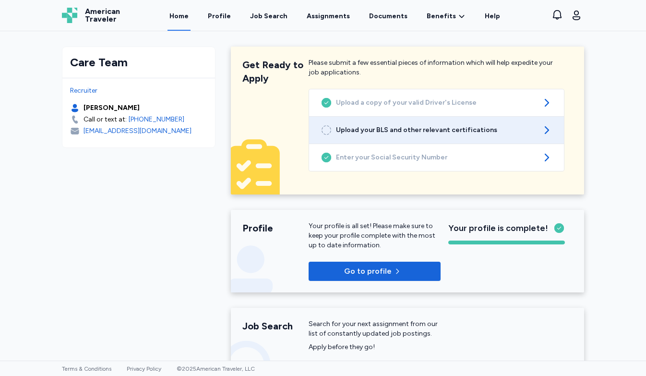 The width and height of the screenshot is (646, 376). I want to click on a: Benefits, so click(446, 16).